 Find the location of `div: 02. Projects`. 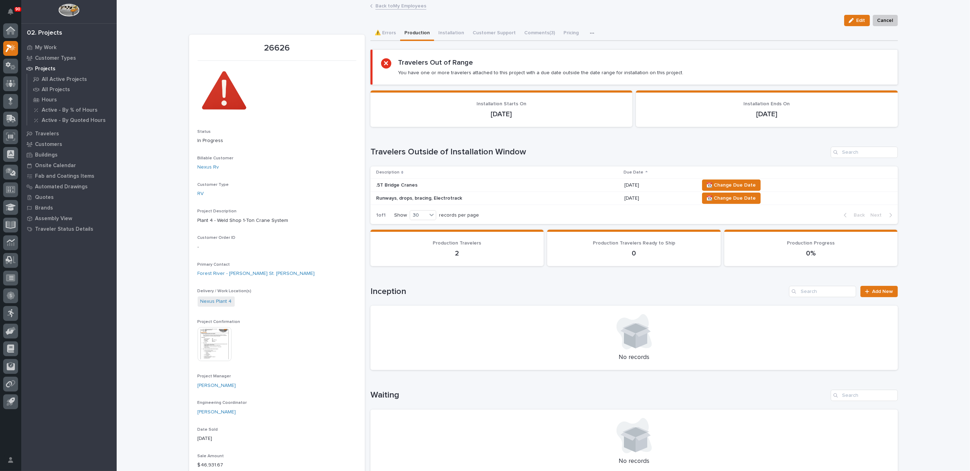

div: 02. Projects is located at coordinates (45, 33).